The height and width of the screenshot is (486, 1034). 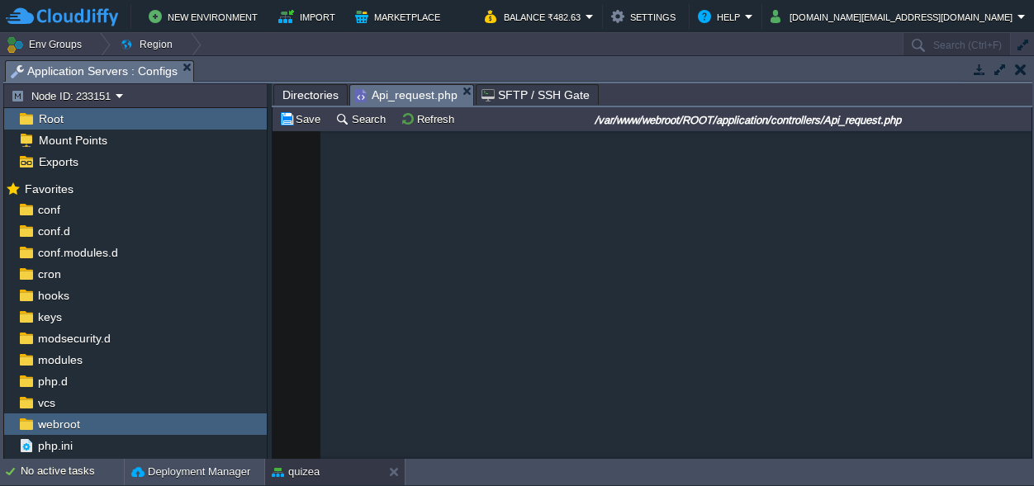 What do you see at coordinates (206, 17) in the screenshot?
I see `button: New Environment` at bounding box center [206, 17].